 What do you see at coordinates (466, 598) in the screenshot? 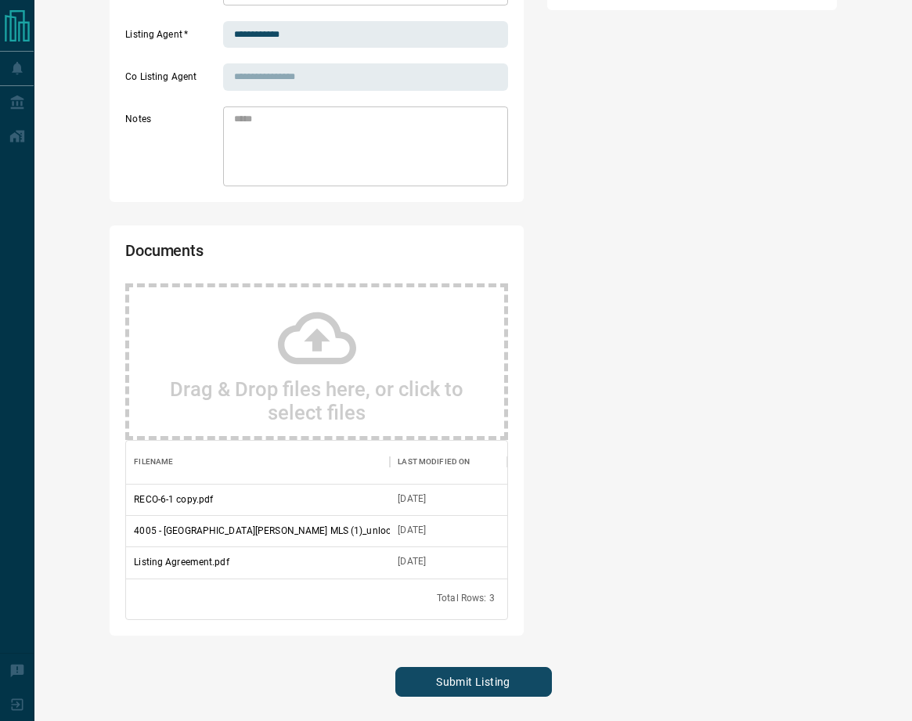
I see `div: Total Rows: 3` at bounding box center [466, 598].